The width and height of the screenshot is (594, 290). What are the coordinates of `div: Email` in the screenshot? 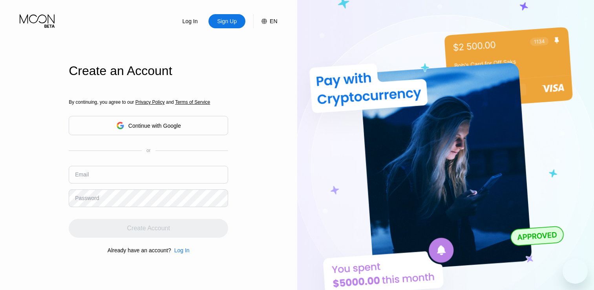 It's located at (82, 174).